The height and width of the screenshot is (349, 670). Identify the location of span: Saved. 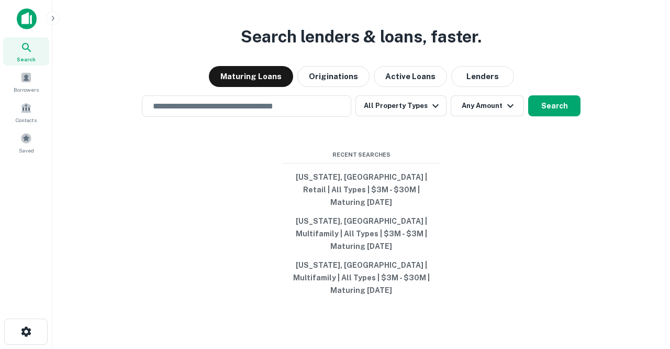
(26, 150).